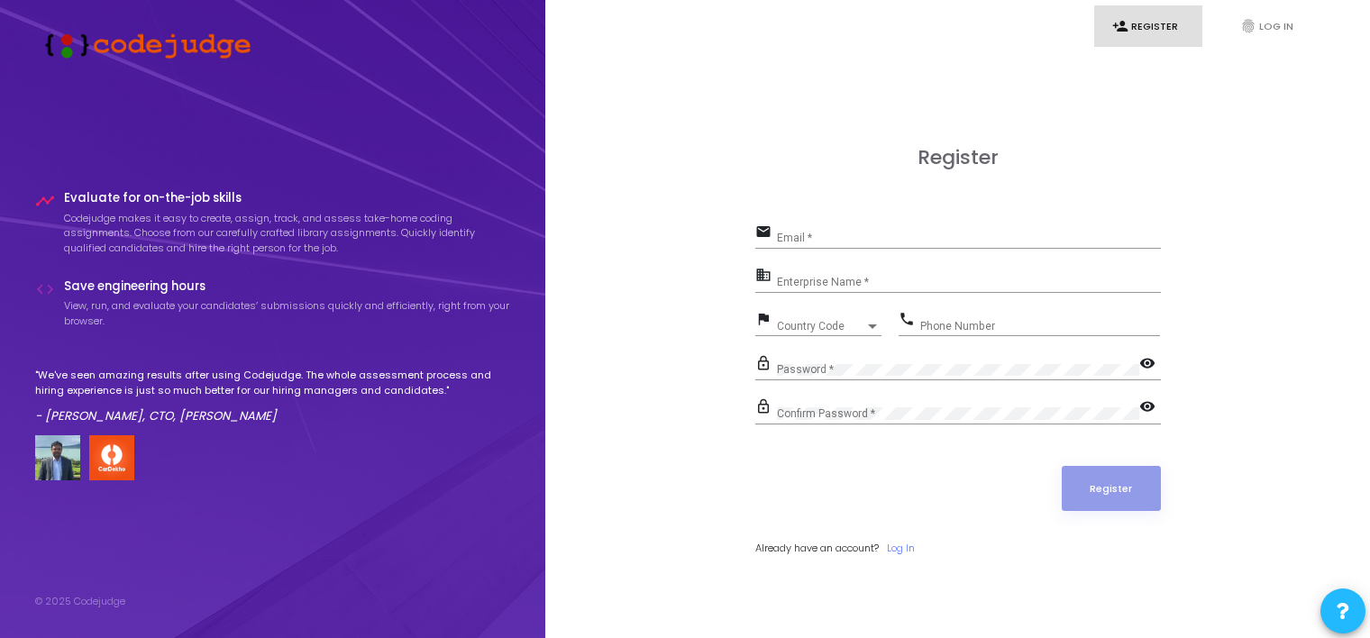  What do you see at coordinates (900, 548) in the screenshot?
I see `a: Log In` at bounding box center [900, 548].